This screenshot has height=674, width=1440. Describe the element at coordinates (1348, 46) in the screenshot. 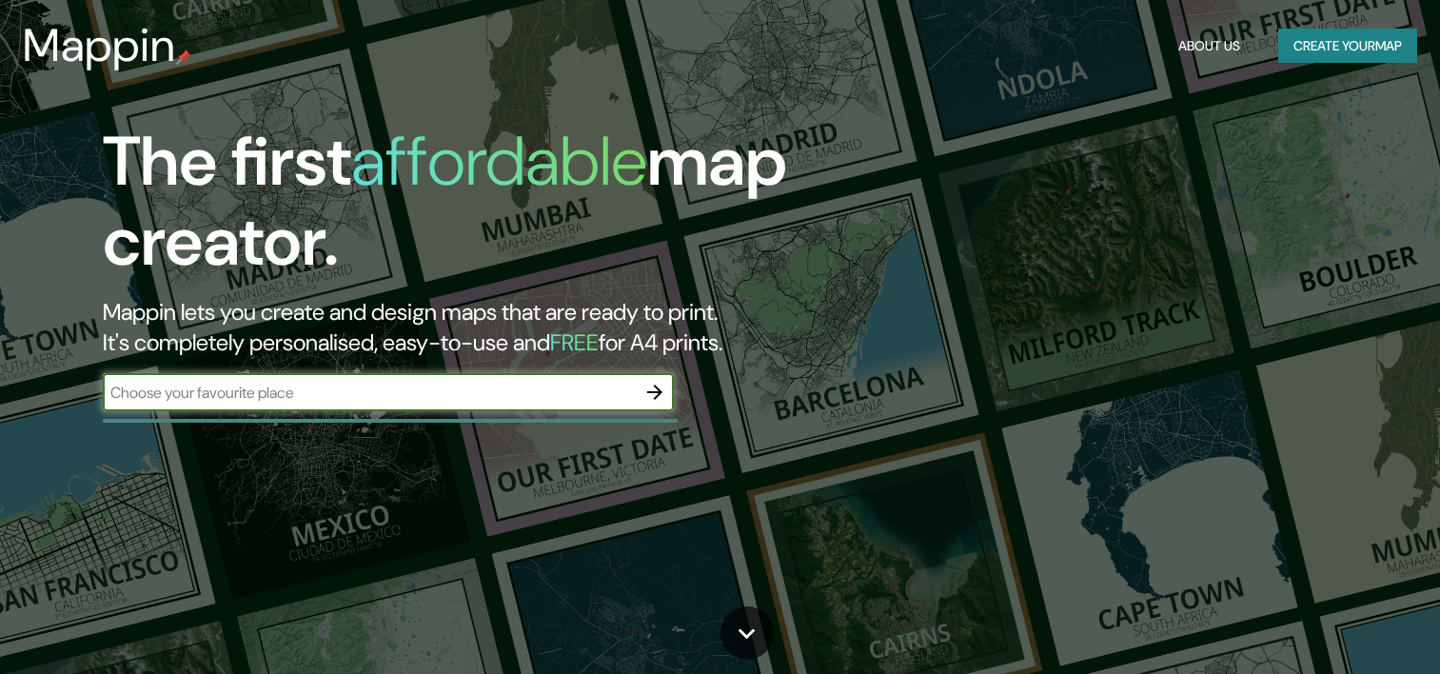

I see `button: Create yourmap` at that location.